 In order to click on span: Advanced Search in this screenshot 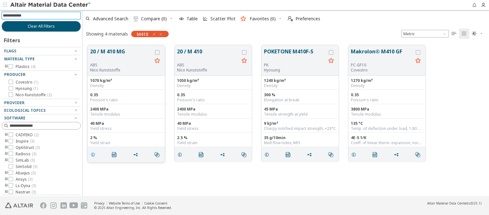, I will do `click(110, 19)`.